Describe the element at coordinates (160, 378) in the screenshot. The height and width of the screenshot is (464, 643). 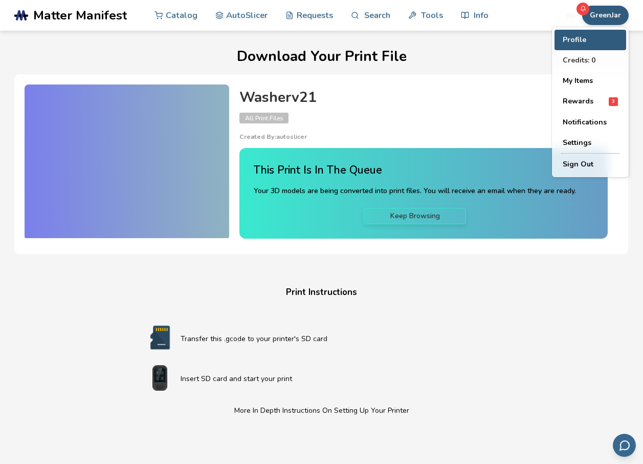
I see `img: Start print` at that location.